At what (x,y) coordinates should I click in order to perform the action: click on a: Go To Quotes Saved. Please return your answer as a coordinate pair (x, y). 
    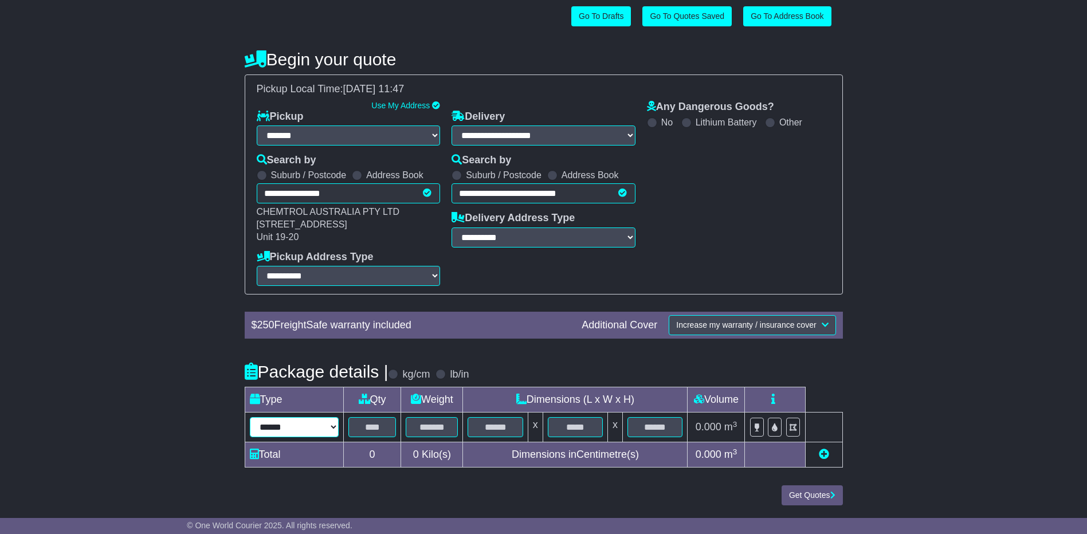
    Looking at the image, I should click on (687, 16).